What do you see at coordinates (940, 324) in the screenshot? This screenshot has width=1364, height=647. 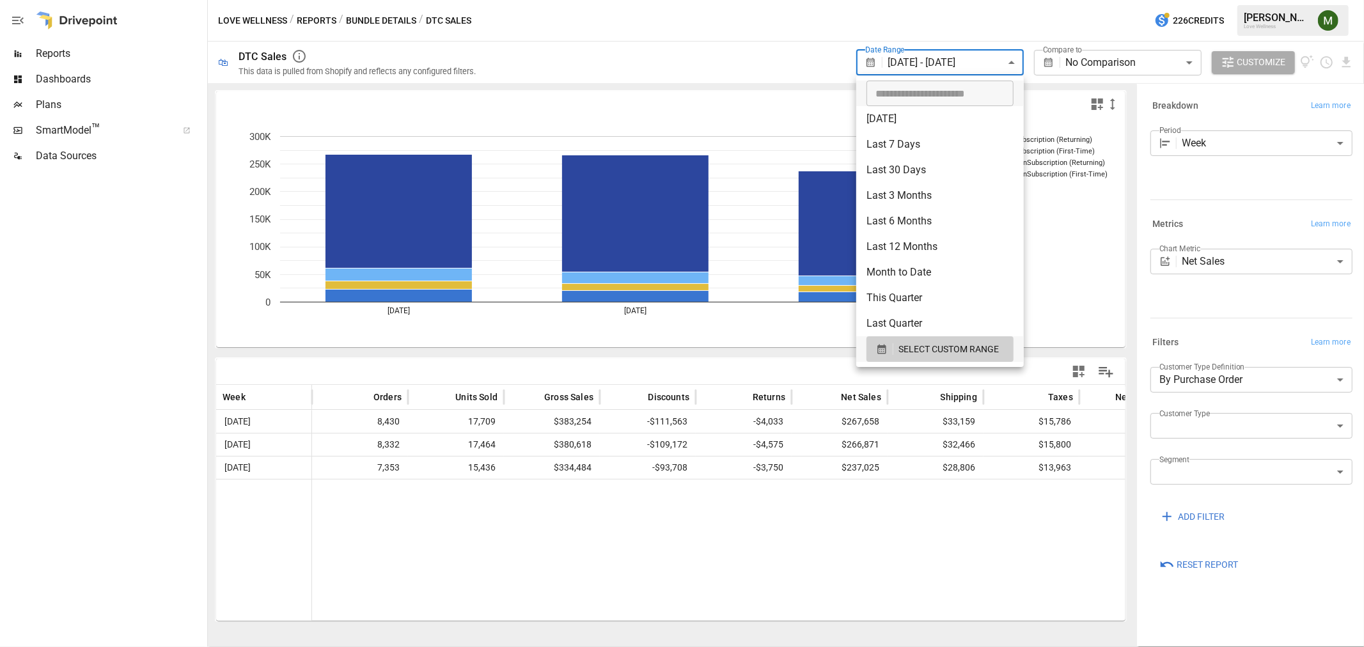 I see `li: Last Quarter` at bounding box center [940, 324].